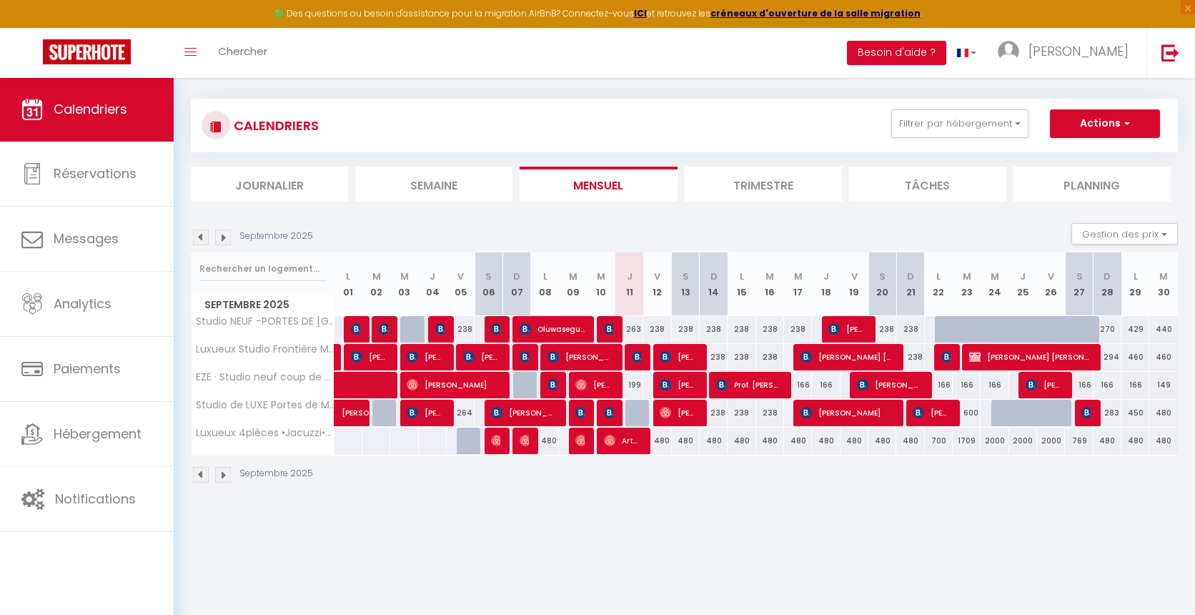 This screenshot has height=615, width=1195. I want to click on th: 13, so click(686, 284).